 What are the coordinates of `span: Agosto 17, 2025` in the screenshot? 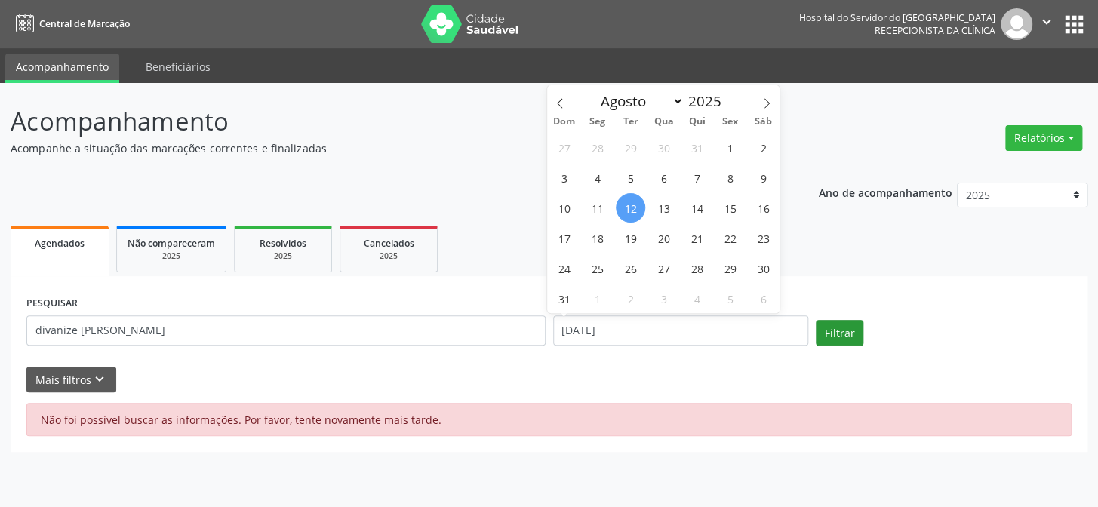 It's located at (564, 238).